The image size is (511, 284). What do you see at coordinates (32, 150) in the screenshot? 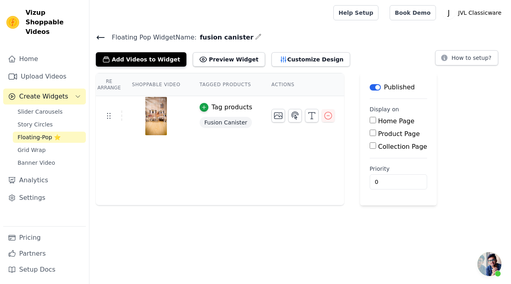
I see `span: Grid Wrap` at bounding box center [32, 150].